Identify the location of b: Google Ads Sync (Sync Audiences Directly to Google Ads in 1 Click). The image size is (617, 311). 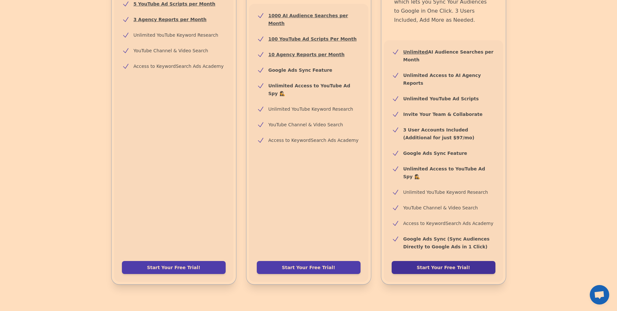
(447, 243).